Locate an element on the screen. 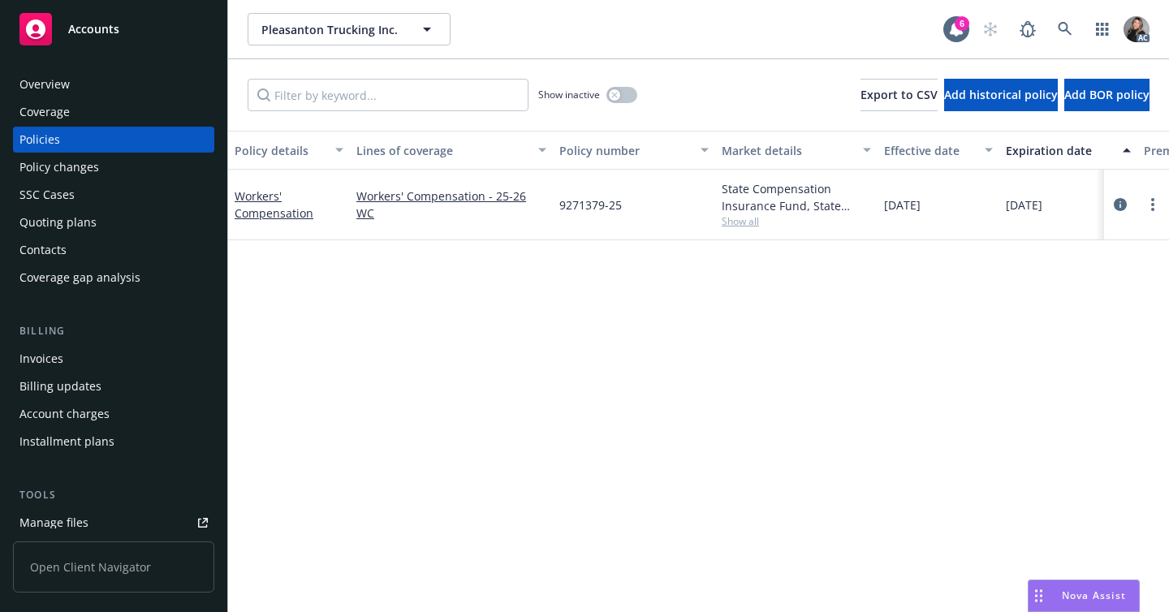  div: Expiration date is located at coordinates (1059, 150).